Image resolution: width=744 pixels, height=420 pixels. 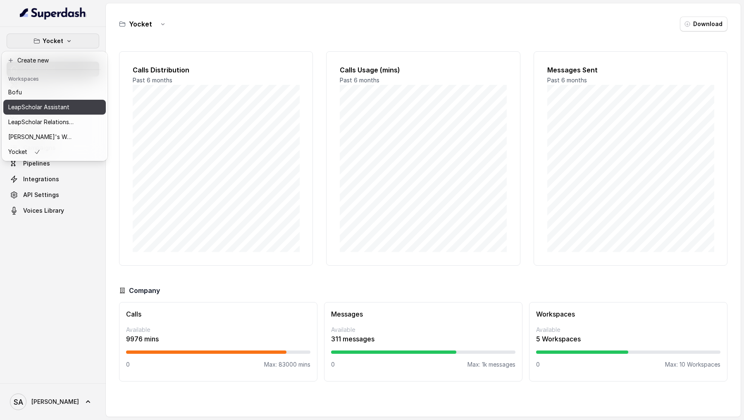 I want to click on button: Yocket, so click(x=53, y=41).